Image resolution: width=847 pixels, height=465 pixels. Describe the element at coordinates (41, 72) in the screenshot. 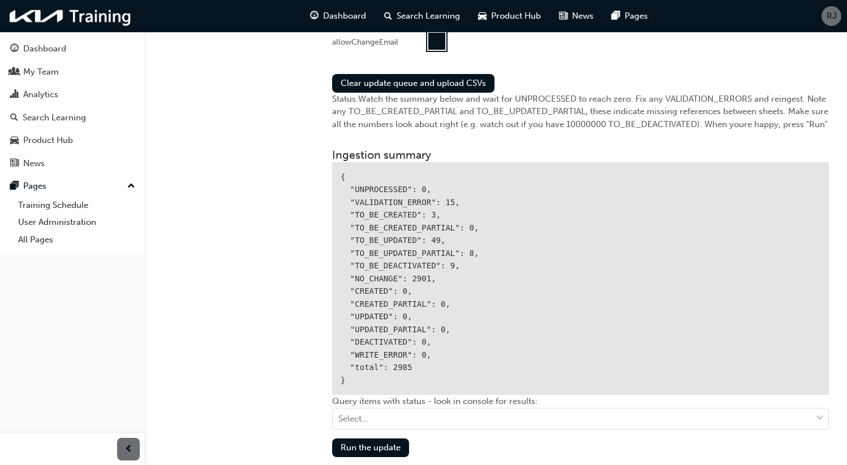

I see `div: My Team` at that location.